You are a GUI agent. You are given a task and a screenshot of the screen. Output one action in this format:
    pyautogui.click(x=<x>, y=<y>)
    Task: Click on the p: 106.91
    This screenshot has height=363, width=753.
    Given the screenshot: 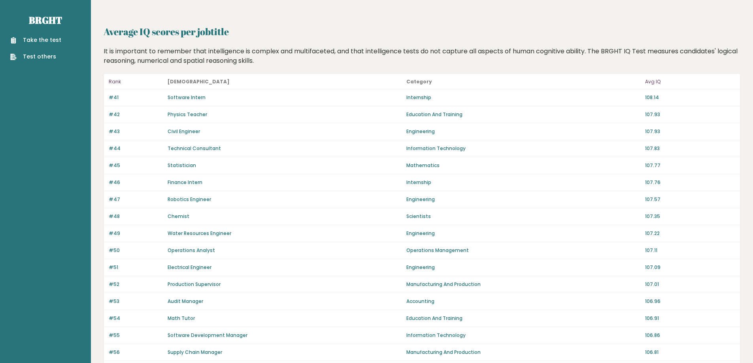 What is the action you would take?
    pyautogui.click(x=690, y=319)
    